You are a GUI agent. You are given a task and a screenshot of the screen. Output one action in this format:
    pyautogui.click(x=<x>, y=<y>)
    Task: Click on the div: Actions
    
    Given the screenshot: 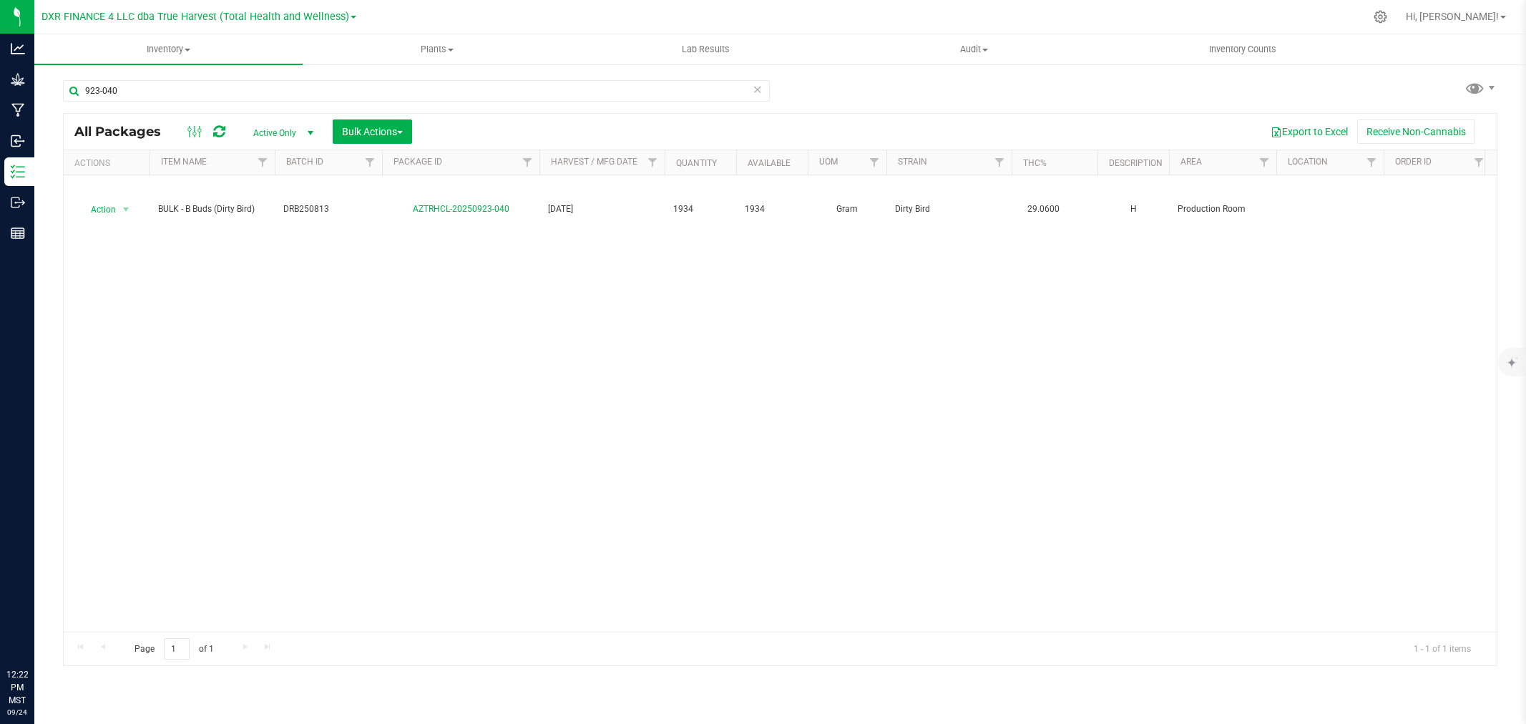 What is the action you would take?
    pyautogui.click(x=109, y=163)
    